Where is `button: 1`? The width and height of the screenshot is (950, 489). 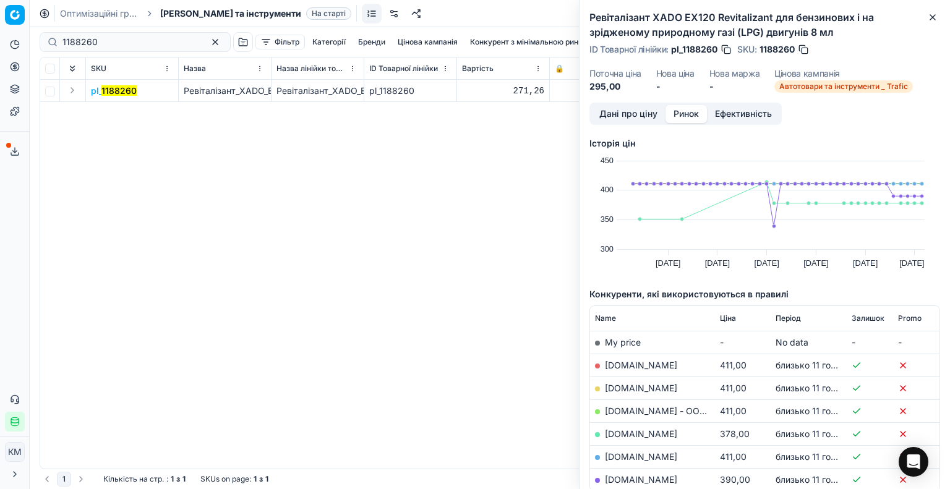 button: 1 is located at coordinates (64, 479).